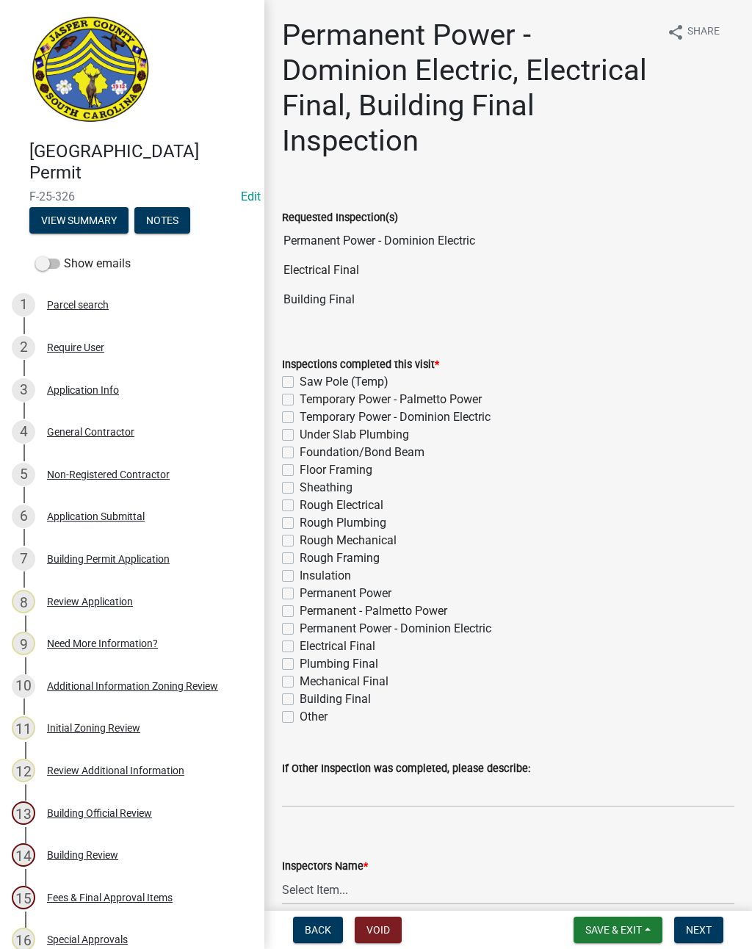 The image size is (752, 949). I want to click on h1: Permanent Power - Dominion Electric, Electrical Final, Building Final Inspection, so click(469, 88).